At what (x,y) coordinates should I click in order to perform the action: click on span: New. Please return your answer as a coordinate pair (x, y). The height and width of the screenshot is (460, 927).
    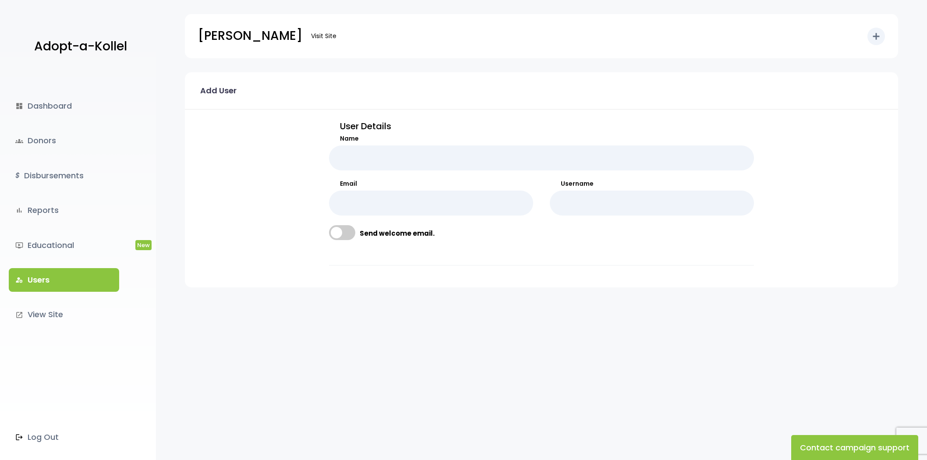
    Looking at the image, I should click on (143, 245).